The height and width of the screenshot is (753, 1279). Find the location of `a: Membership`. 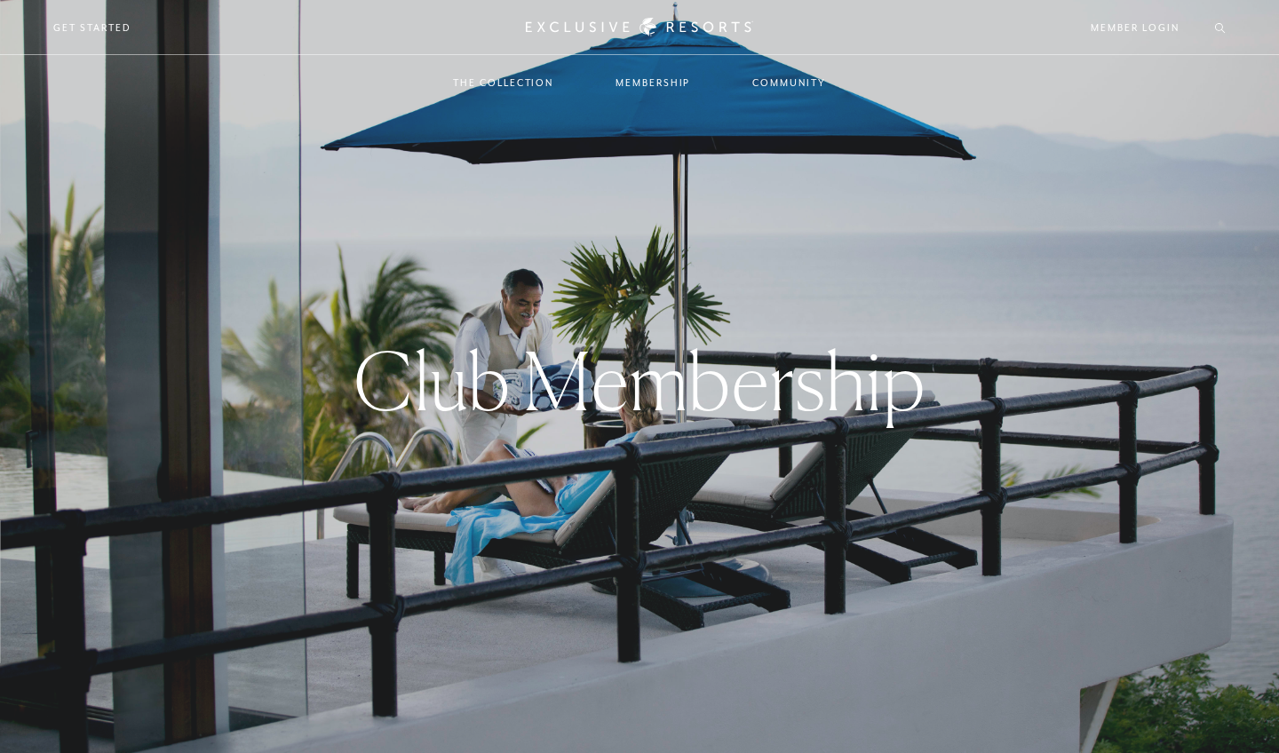

a: Membership is located at coordinates (653, 83).